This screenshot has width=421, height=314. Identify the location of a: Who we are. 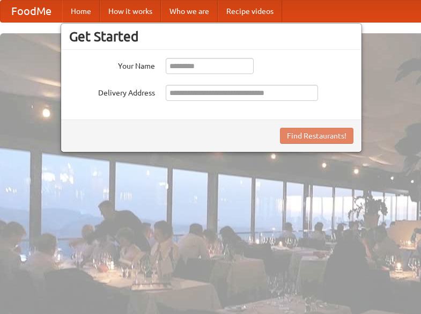
(189, 11).